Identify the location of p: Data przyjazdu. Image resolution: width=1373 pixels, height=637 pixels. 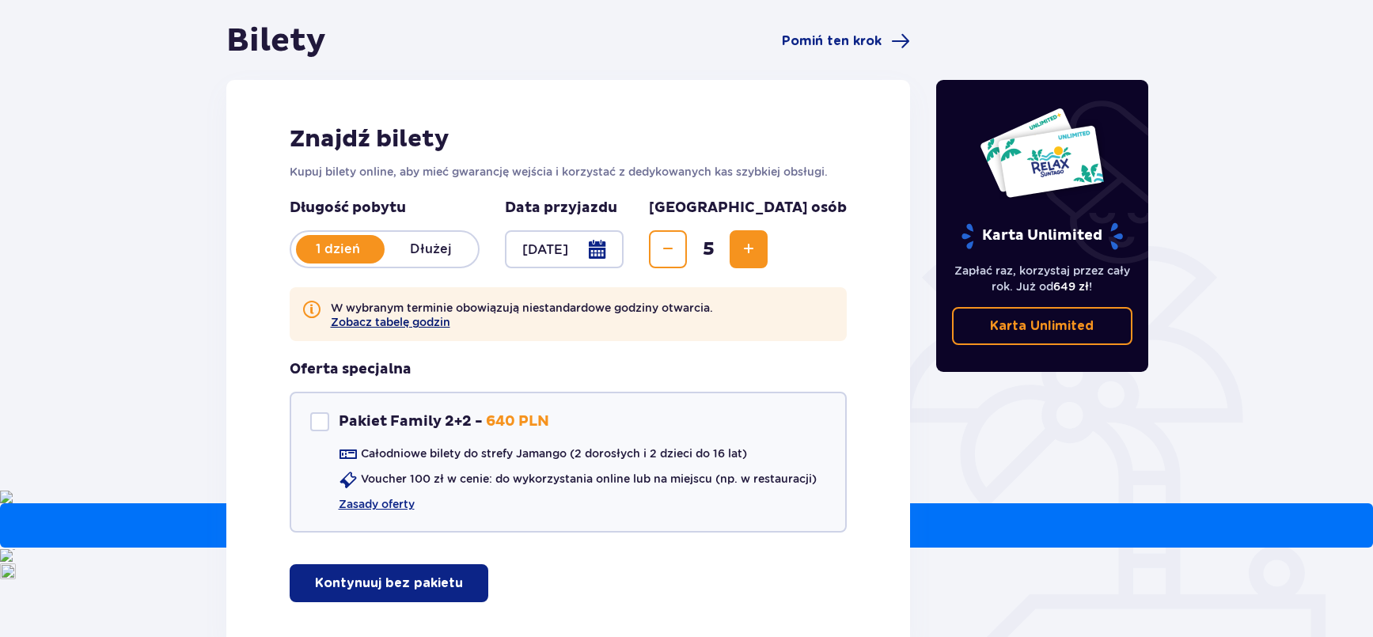
(561, 208).